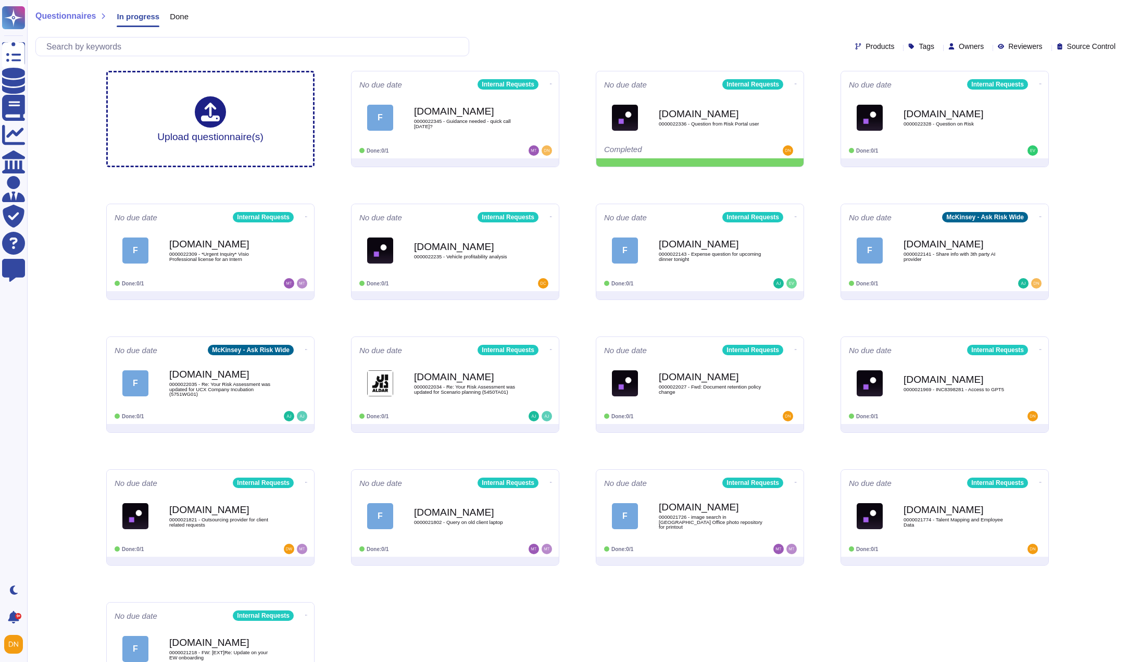 This screenshot has width=1128, height=662. Describe the element at coordinates (221, 522) in the screenshot. I see `span: 0000021821 - Outsourcing provider for client related requests` at that location.